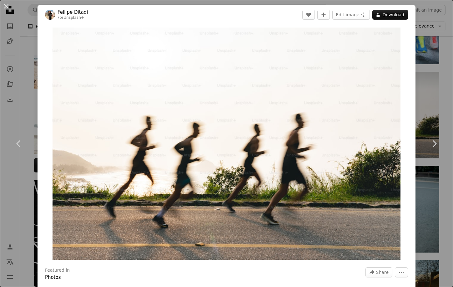 This screenshot has width=453, height=287. Describe the element at coordinates (383, 272) in the screenshot. I see `span: Share` at that location.